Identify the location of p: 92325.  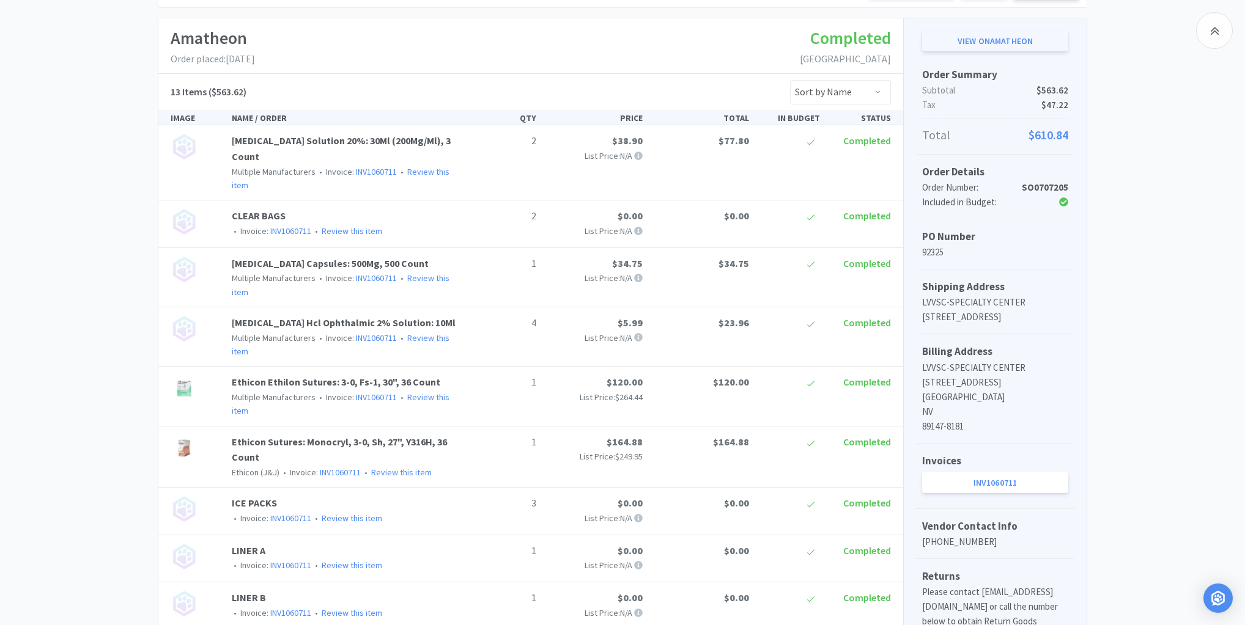
(995, 252).